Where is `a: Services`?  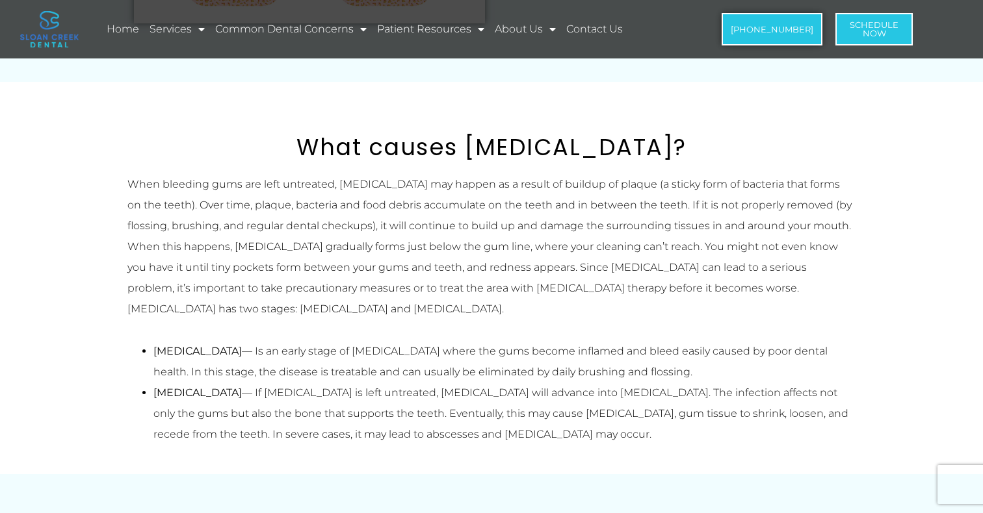 a: Services is located at coordinates (177, 29).